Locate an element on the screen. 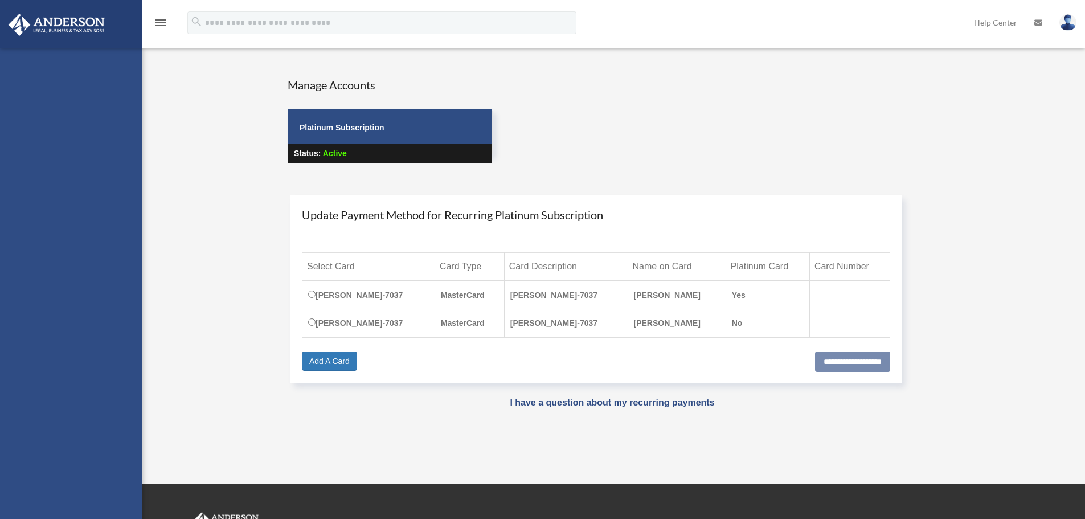 The height and width of the screenshot is (519, 1085). i: search is located at coordinates (197, 22).